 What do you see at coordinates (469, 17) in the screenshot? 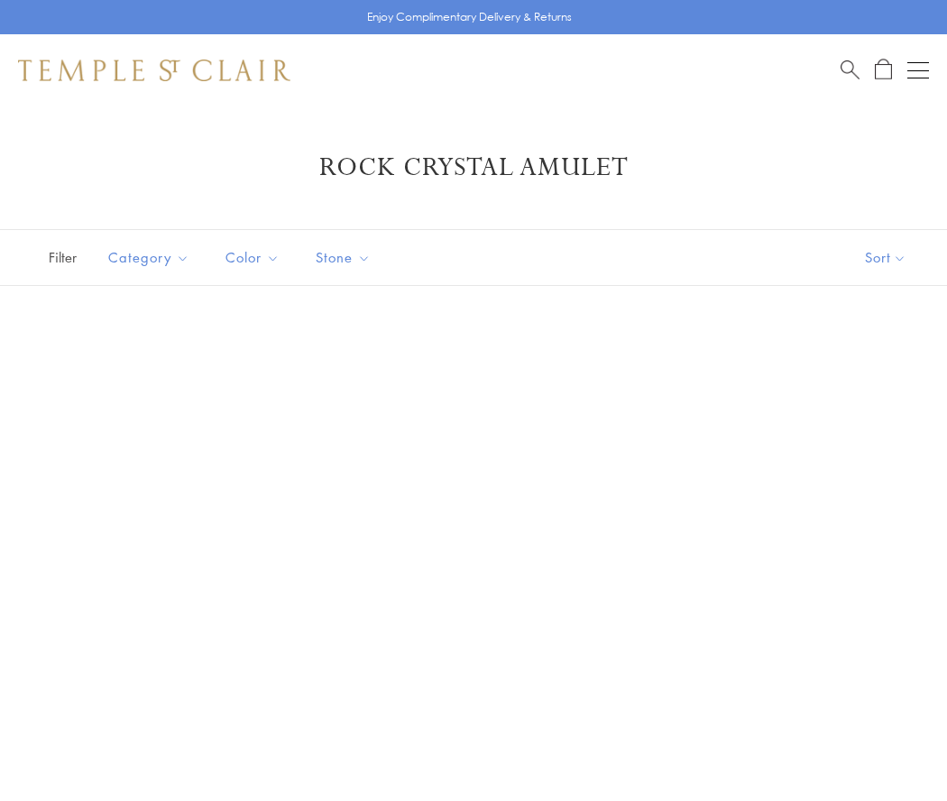
I see `p: Enjoy Complimentary Delivery & Returns` at bounding box center [469, 17].